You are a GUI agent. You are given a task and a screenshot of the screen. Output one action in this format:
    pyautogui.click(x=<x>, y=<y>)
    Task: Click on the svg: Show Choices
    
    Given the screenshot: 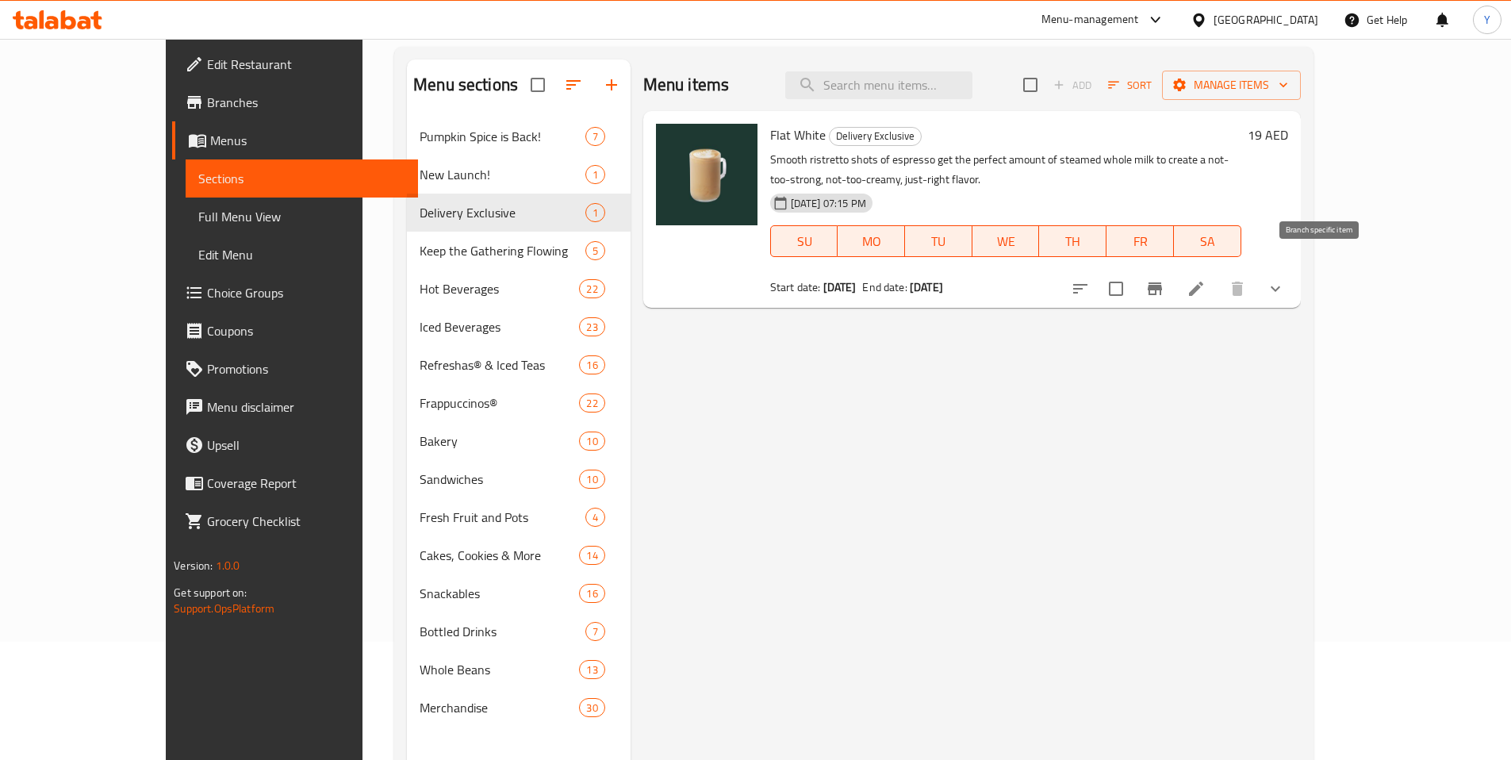 What is the action you would take?
    pyautogui.click(x=1275, y=289)
    